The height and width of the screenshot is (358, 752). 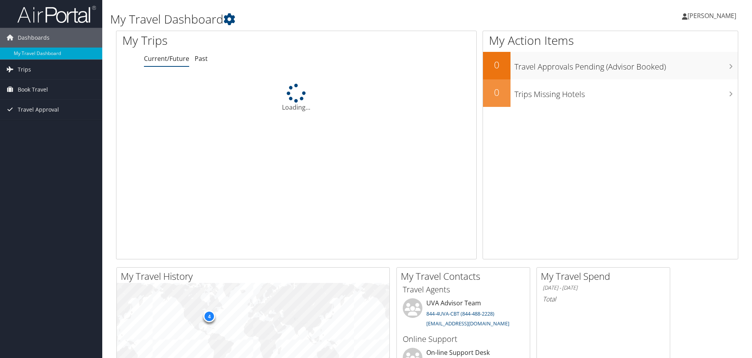 I want to click on a: 0Travel Approvals Pending (Advisor Booked), so click(x=610, y=66).